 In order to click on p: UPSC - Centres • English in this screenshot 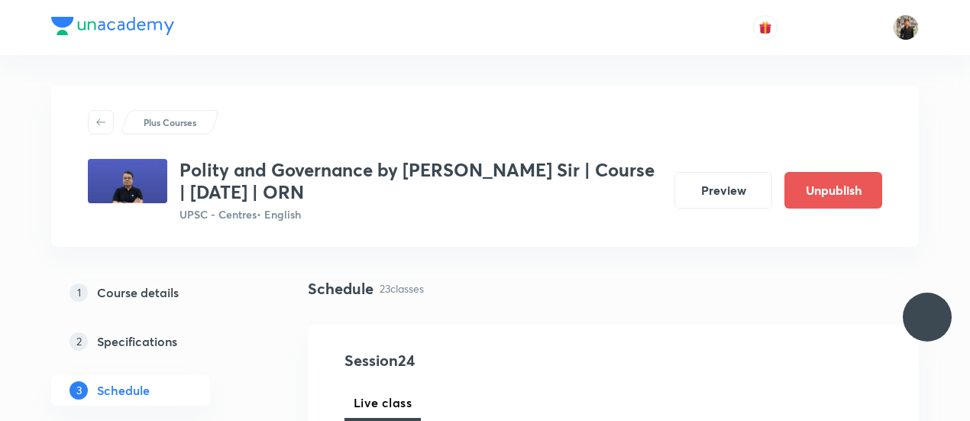, I will do `click(421, 214)`.